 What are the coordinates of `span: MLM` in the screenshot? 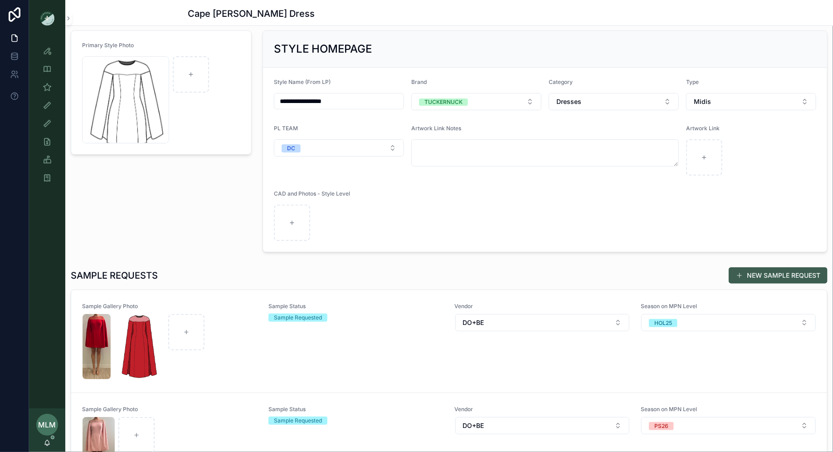 It's located at (47, 425).